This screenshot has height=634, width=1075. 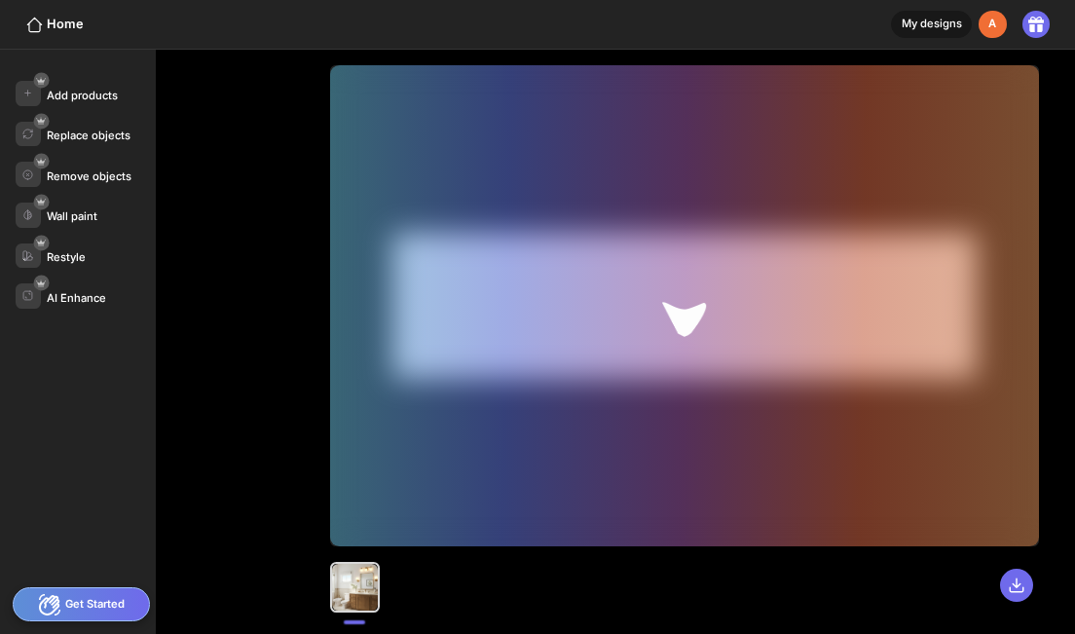 I want to click on div: Wall paint, so click(x=72, y=216).